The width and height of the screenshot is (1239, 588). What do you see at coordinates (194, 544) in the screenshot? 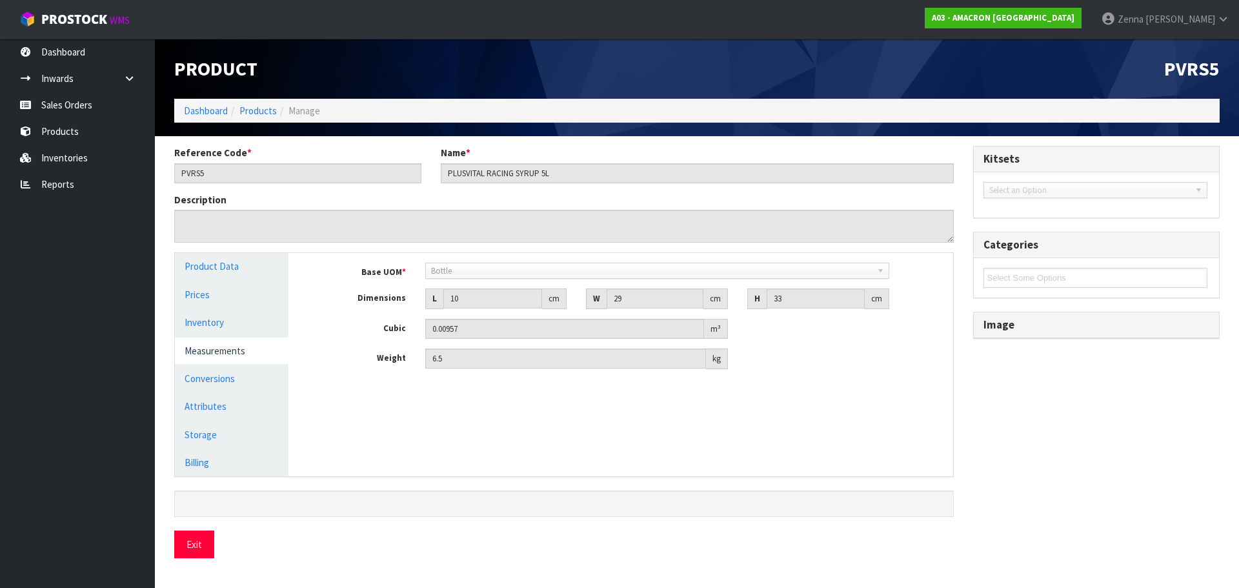
I see `button: Exit` at bounding box center [194, 544].